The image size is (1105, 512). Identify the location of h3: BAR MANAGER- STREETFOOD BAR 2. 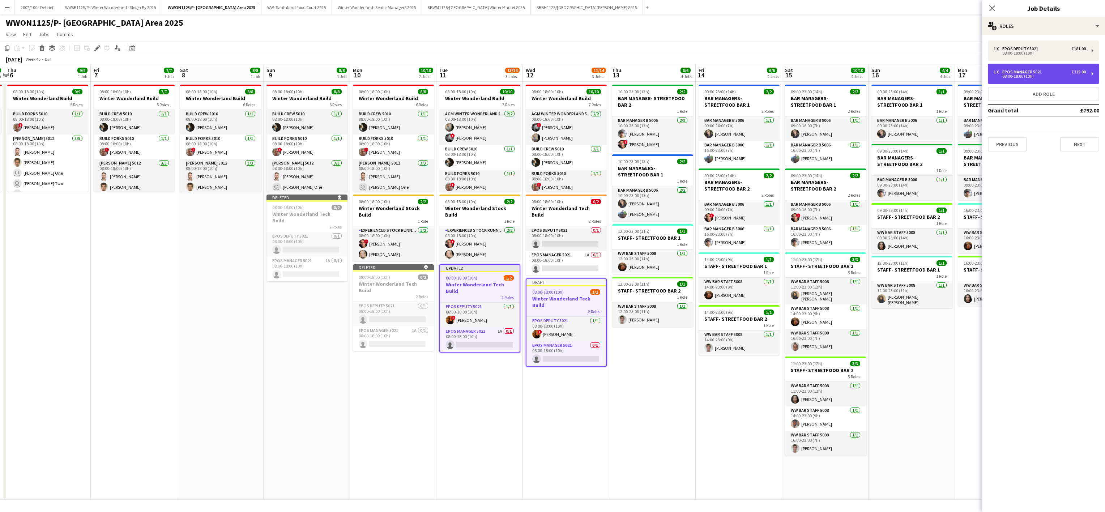
(653, 102).